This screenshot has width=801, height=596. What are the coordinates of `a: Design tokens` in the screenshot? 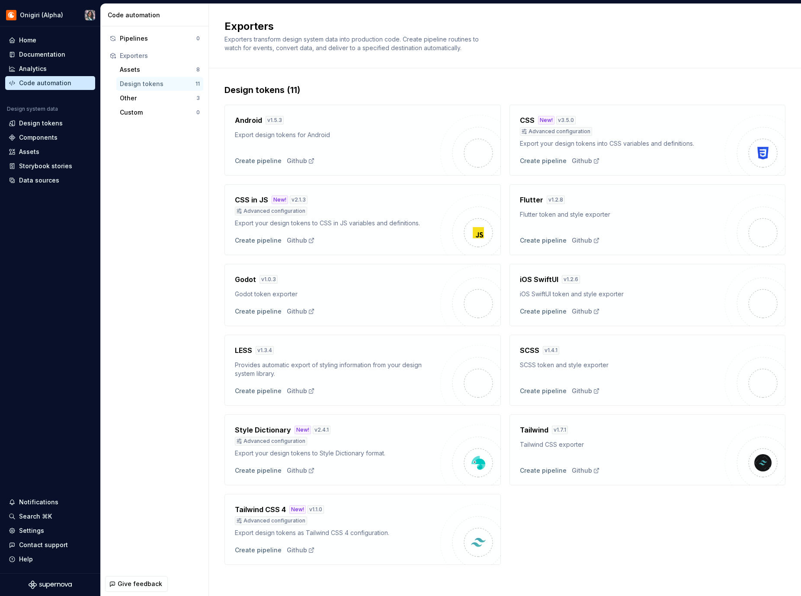 It's located at (50, 123).